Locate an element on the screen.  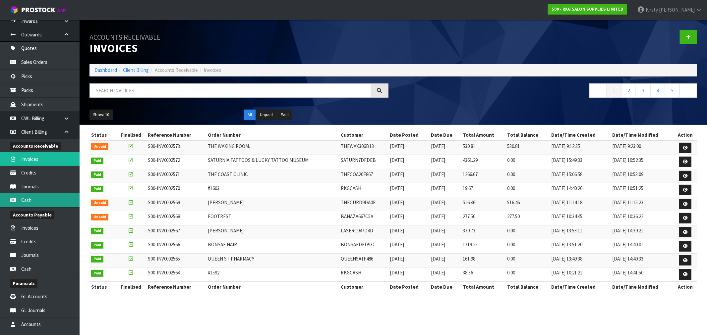
a: 4 is located at coordinates (658, 91).